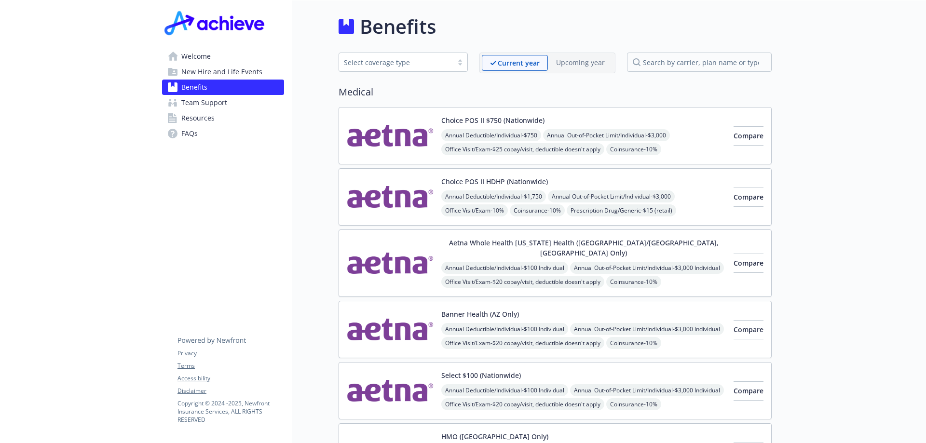 Image resolution: width=926 pixels, height=443 pixels. What do you see at coordinates (480, 314) in the screenshot?
I see `button: Banner Health (AZ Only)` at bounding box center [480, 314].